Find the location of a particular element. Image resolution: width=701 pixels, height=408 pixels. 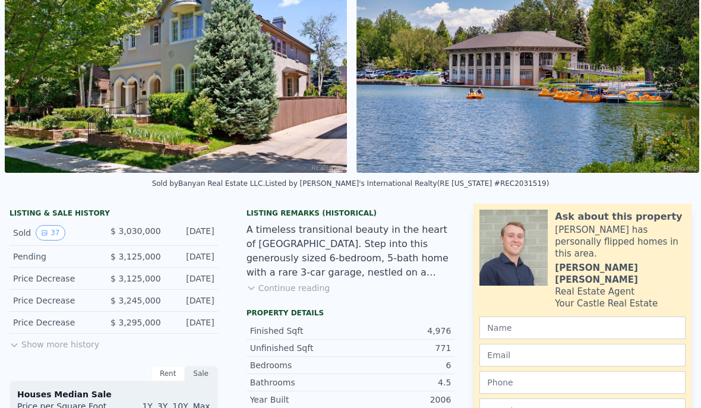

span: $ 3,245,000 is located at coordinates (135, 301).